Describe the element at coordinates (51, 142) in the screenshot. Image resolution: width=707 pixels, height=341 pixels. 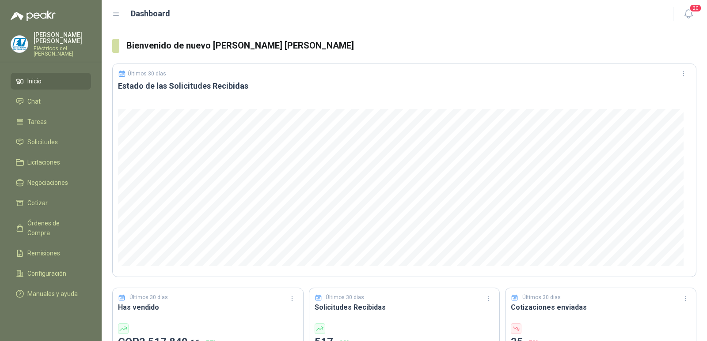
I see `a: Solicitudes` at that location.